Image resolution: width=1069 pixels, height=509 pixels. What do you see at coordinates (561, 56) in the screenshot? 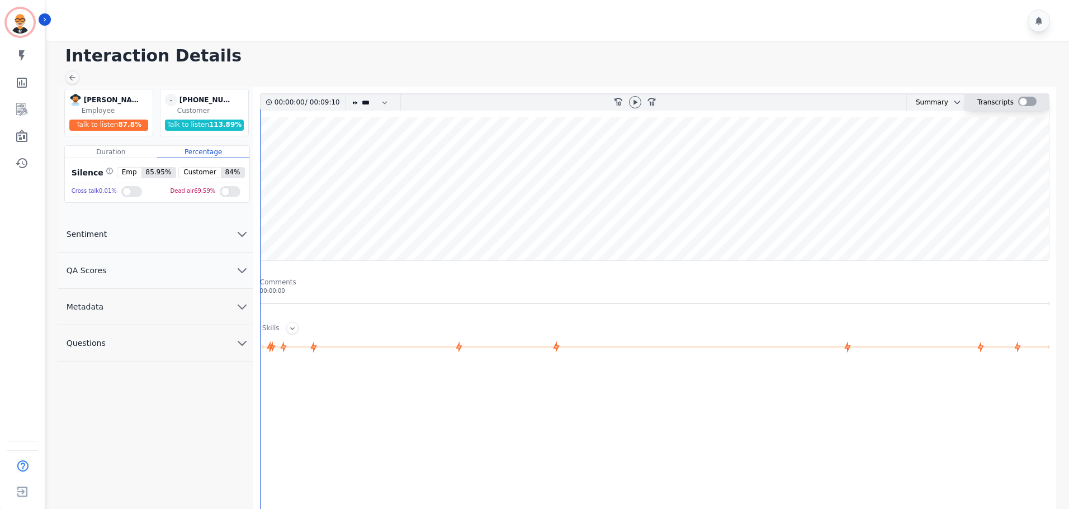
I see `h1: Interaction Details` at bounding box center [561, 56].